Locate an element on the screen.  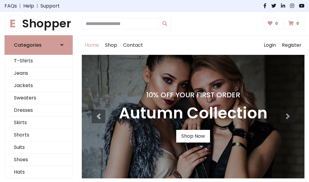
a: Register is located at coordinates (292, 45).